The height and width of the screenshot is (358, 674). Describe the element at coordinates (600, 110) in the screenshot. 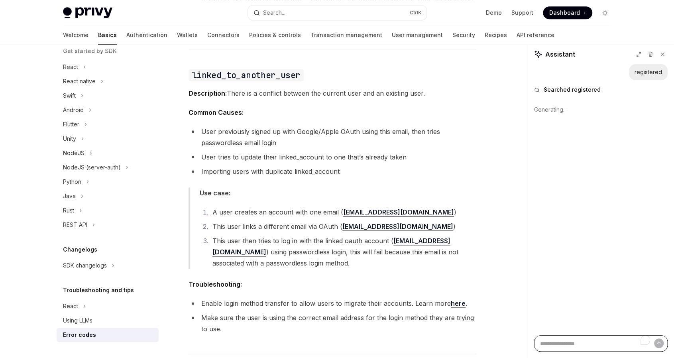

I see `div: Generating..` at that location.